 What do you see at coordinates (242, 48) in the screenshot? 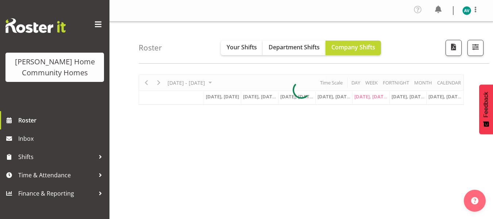
I see `button: Your Shifts` at bounding box center [242, 48].